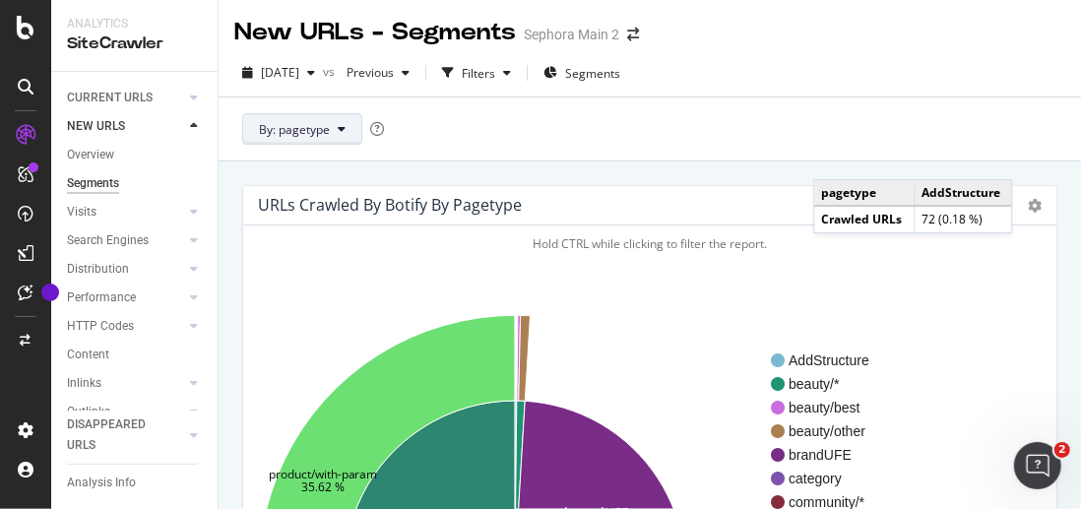  Describe the element at coordinates (116, 435) in the screenshot. I see `div: DISAPPEARED URLS` at that location.